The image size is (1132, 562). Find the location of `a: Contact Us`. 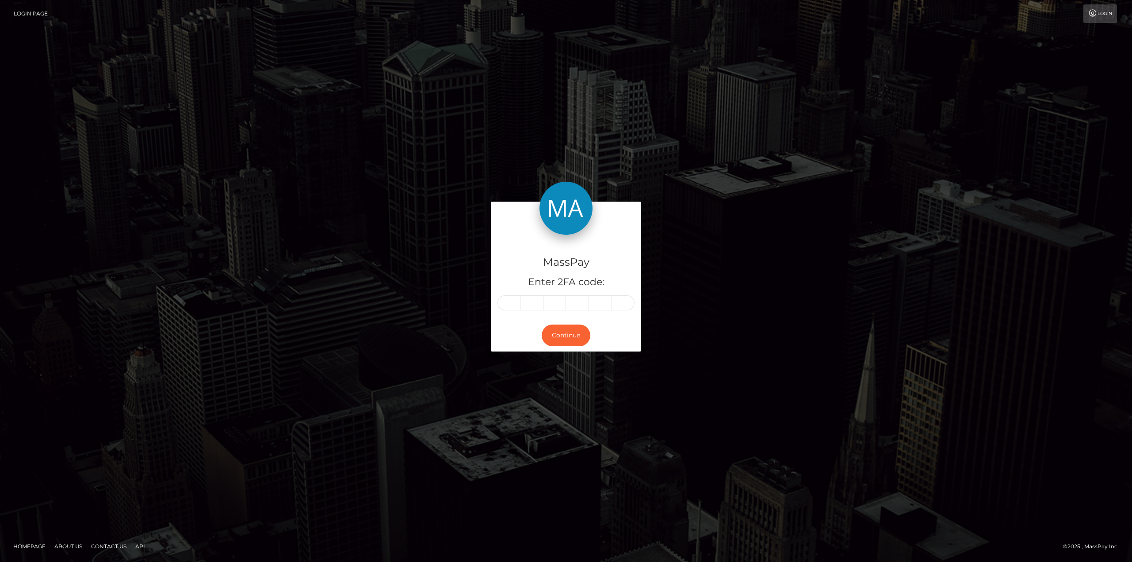

a: Contact Us is located at coordinates (109, 546).